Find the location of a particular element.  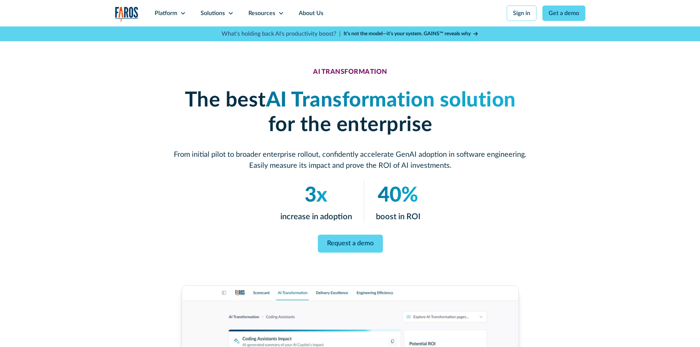

a: Sign in is located at coordinates (522, 13).